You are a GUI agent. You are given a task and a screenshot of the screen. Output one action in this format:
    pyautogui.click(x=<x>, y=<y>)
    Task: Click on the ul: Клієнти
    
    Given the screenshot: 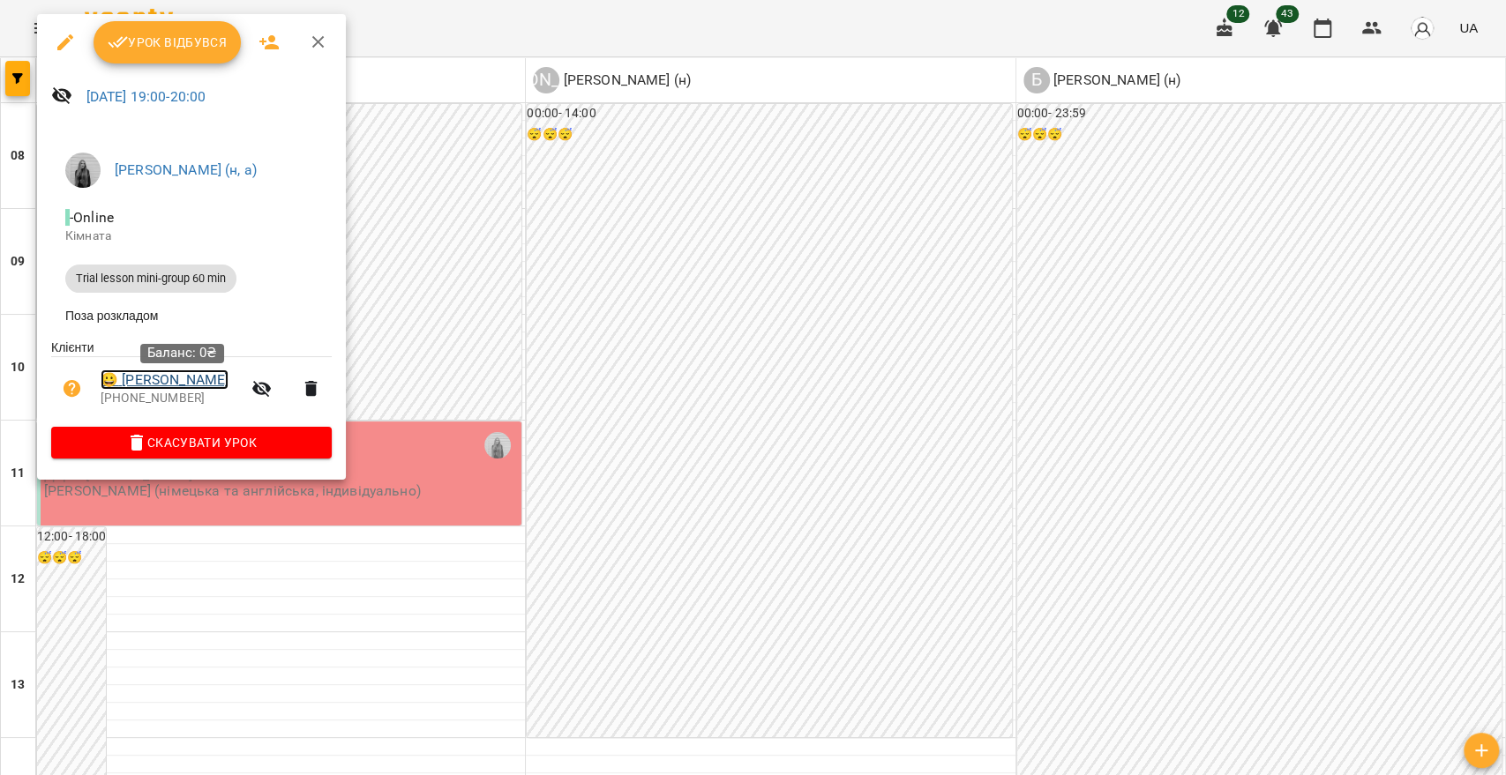 What is the action you would take?
    pyautogui.click(x=191, y=383)
    